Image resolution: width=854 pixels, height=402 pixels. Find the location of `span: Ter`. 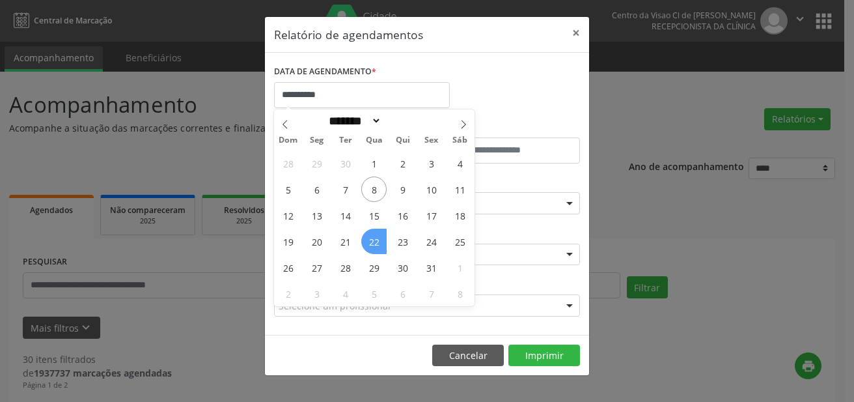

span: Ter is located at coordinates (346, 140).